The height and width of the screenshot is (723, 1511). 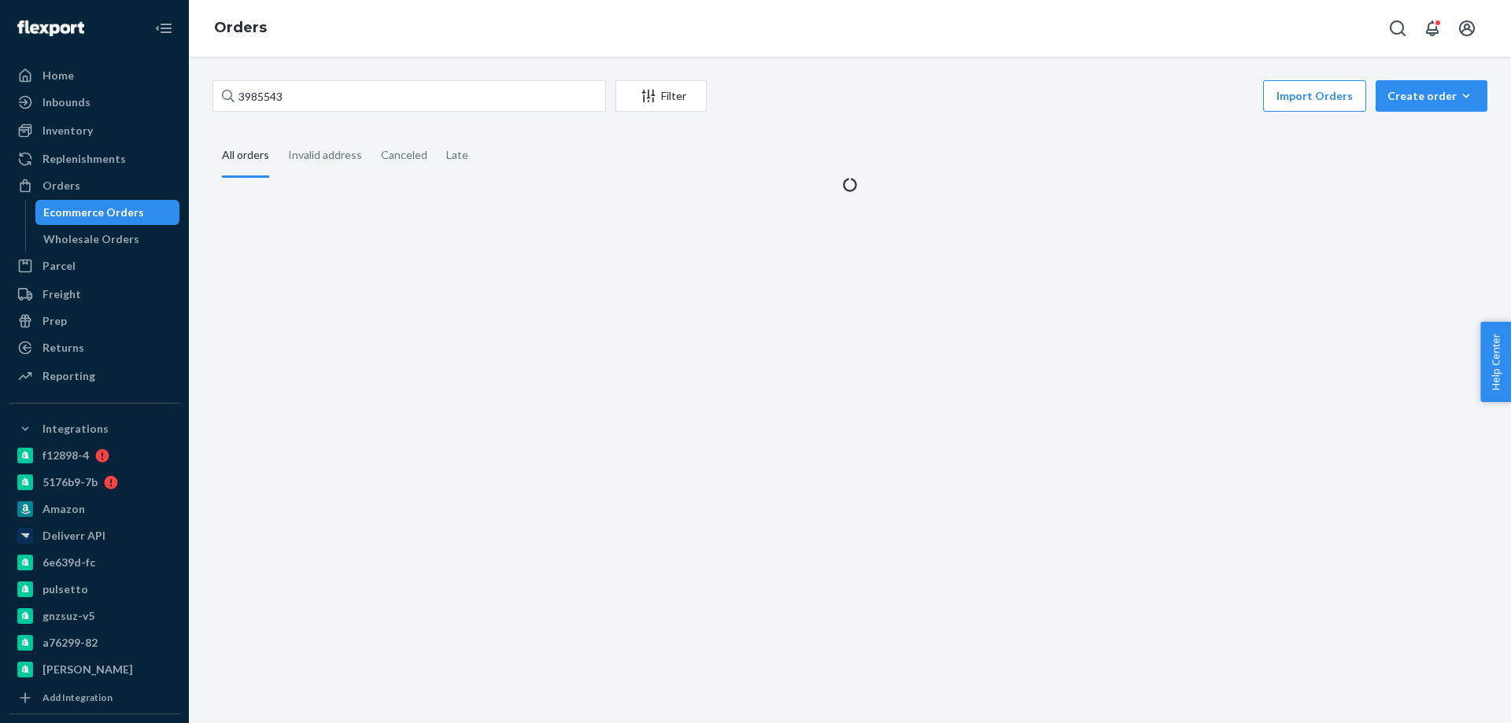 What do you see at coordinates (94, 482) in the screenshot?
I see `a: 5176b9-7b` at bounding box center [94, 482].